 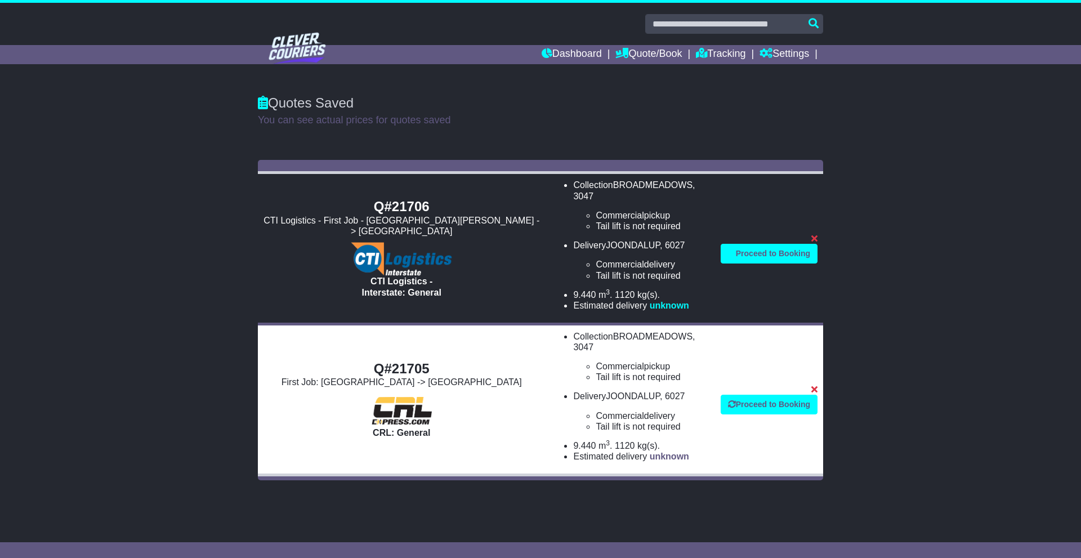 What do you see at coordinates (541, 103) in the screenshot?
I see `div: Quotes Saved` at bounding box center [541, 103].